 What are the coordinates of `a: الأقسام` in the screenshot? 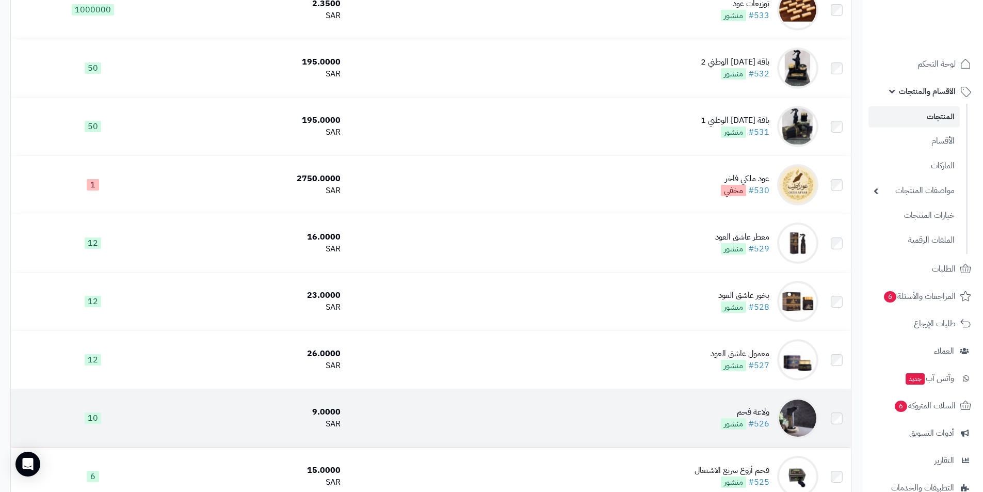 It's located at (914, 141).